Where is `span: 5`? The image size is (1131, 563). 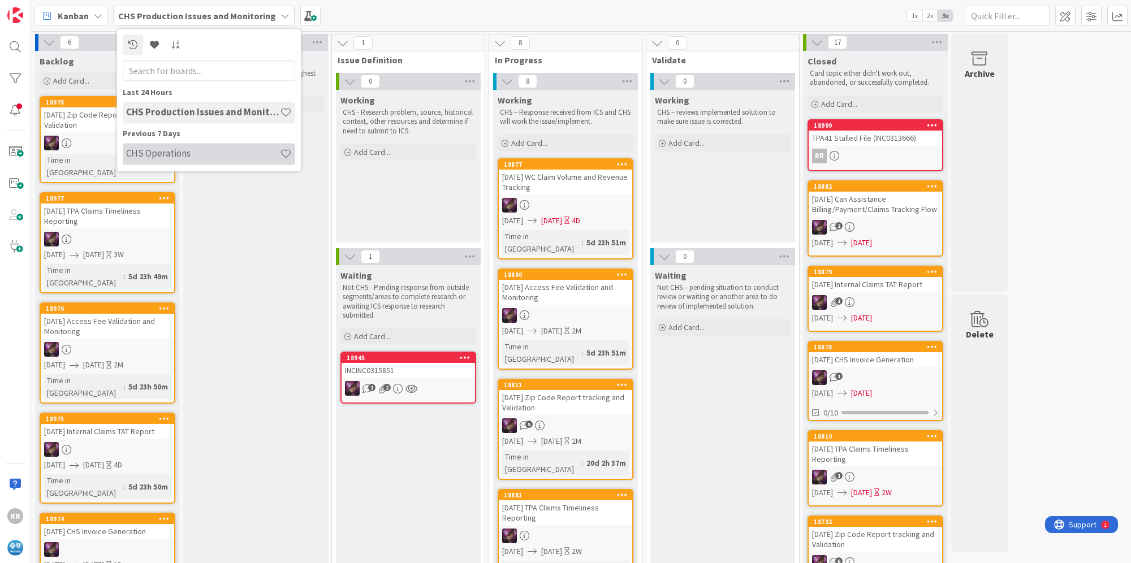 span: 5 is located at coordinates (529, 424).